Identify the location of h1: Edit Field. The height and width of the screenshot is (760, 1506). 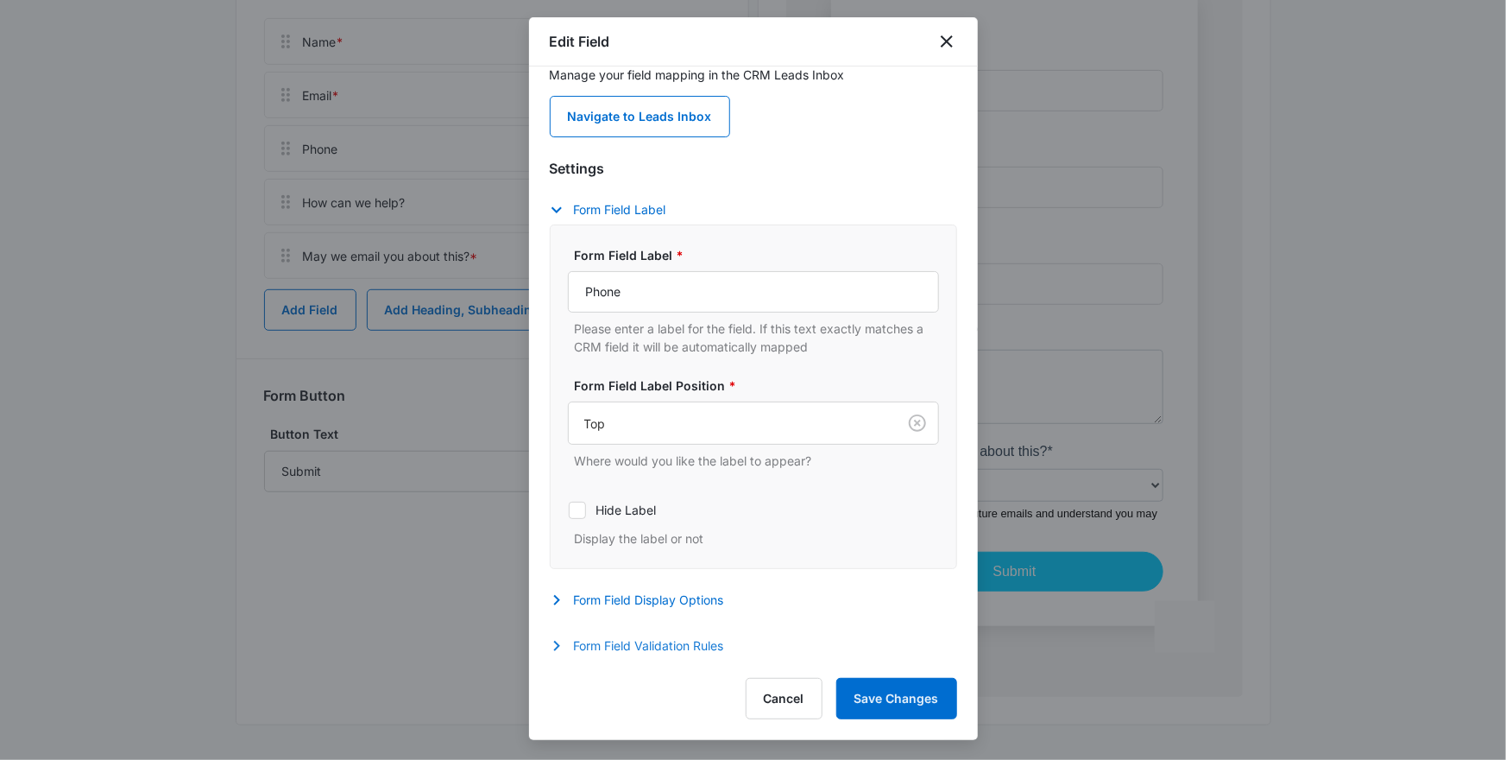
(580, 41).